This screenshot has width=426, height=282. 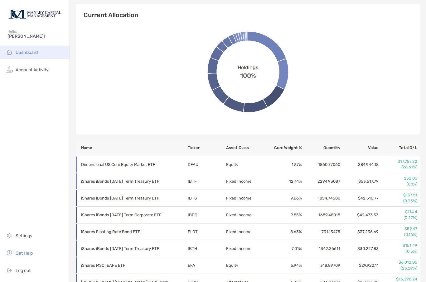 I want to click on td: 12.41 %, so click(x=283, y=182).